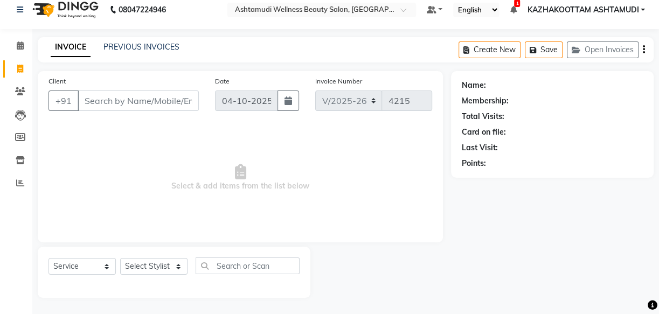 This screenshot has width=659, height=314. What do you see at coordinates (602, 50) in the screenshot?
I see `button: Open Invoices` at bounding box center [602, 50].